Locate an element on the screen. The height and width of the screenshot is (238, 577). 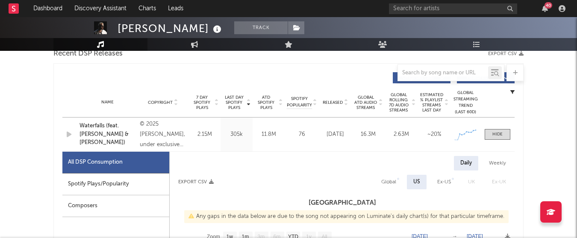
div: Weekly is located at coordinates (498, 163).